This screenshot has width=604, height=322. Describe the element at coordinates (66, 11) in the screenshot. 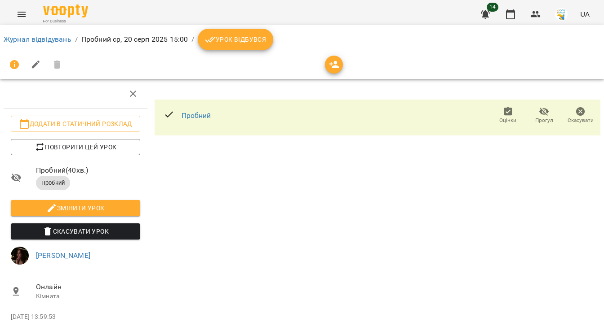

I see `img: Voopty Logo` at that location.